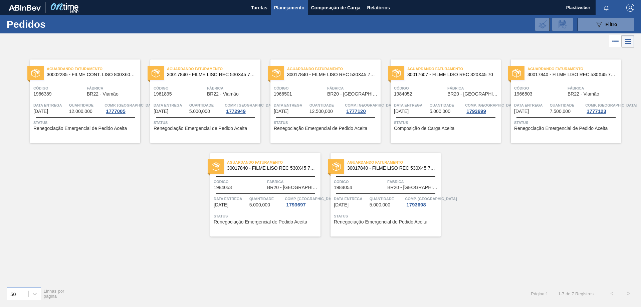 The height and width of the screenshot is (307, 641). Describe the element at coordinates (440, 101) in the screenshot. I see `a: statusAguardando Faturamento30017607 - FILME LISO REC 320X45 70Código1984052FábricaBR20 - [GEOGRA...` at that location.